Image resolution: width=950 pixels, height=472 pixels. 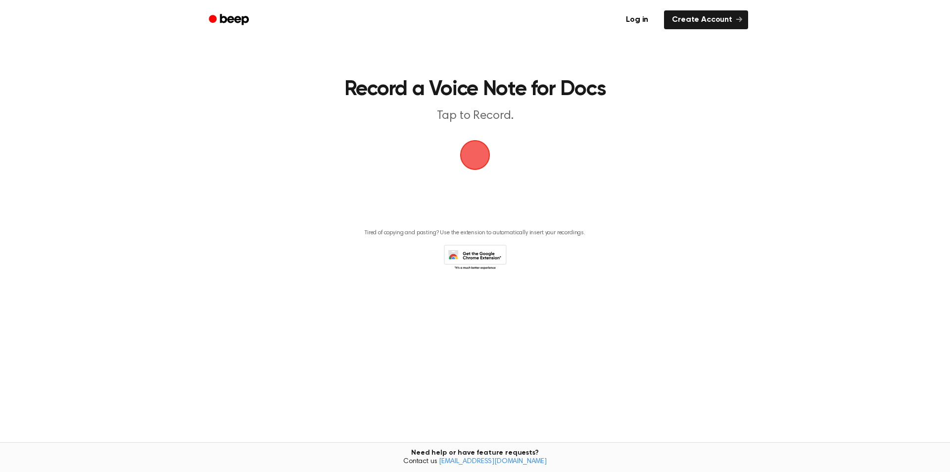 What do you see at coordinates (475, 116) in the screenshot?
I see `p: Tap to Record.` at bounding box center [475, 116].